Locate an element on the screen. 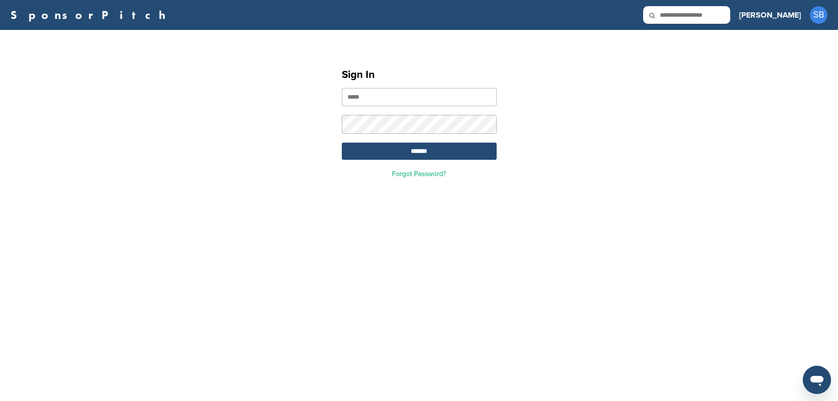 The image size is (838, 401). a: Forgot Password? is located at coordinates (419, 174).